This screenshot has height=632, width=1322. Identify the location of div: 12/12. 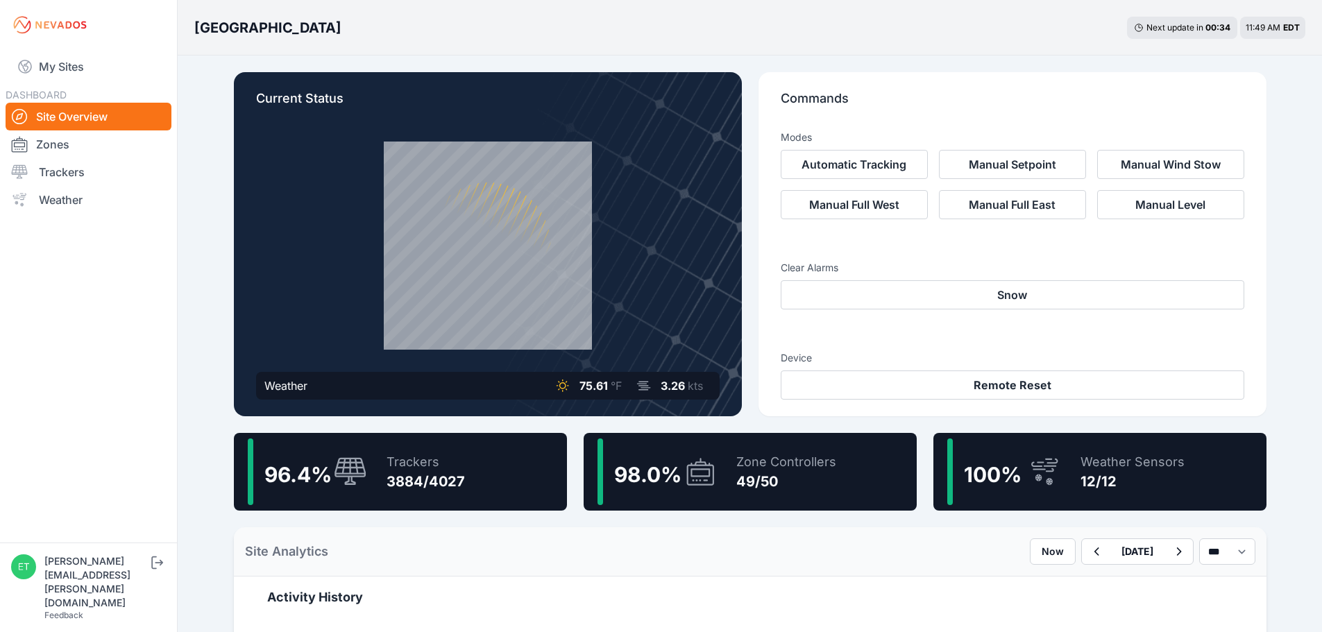
(1133, 482).